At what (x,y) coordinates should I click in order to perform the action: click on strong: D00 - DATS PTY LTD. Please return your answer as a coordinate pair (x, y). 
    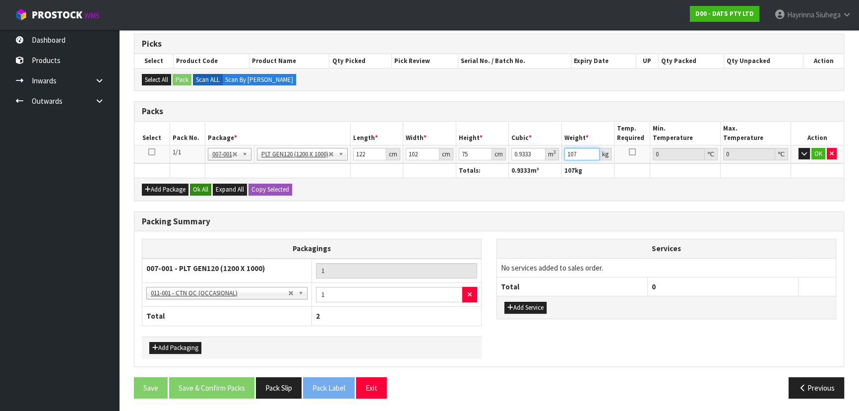
    Looking at the image, I should click on (724, 13).